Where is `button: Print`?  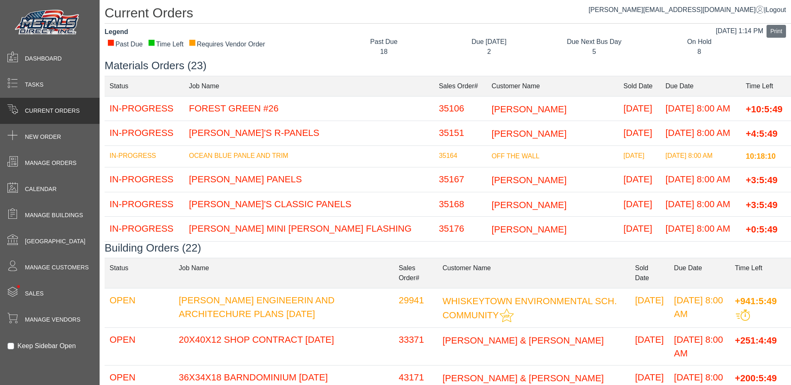
button: Print is located at coordinates (776, 31).